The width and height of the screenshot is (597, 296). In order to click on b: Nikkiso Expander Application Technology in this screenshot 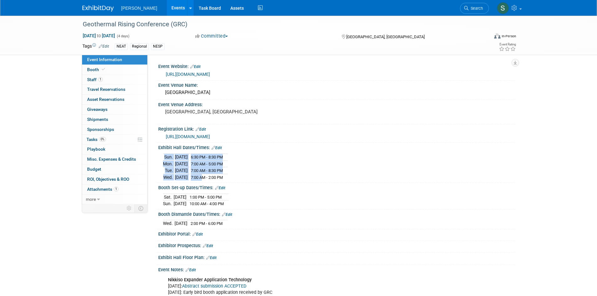, I will do `click(210, 280)`.